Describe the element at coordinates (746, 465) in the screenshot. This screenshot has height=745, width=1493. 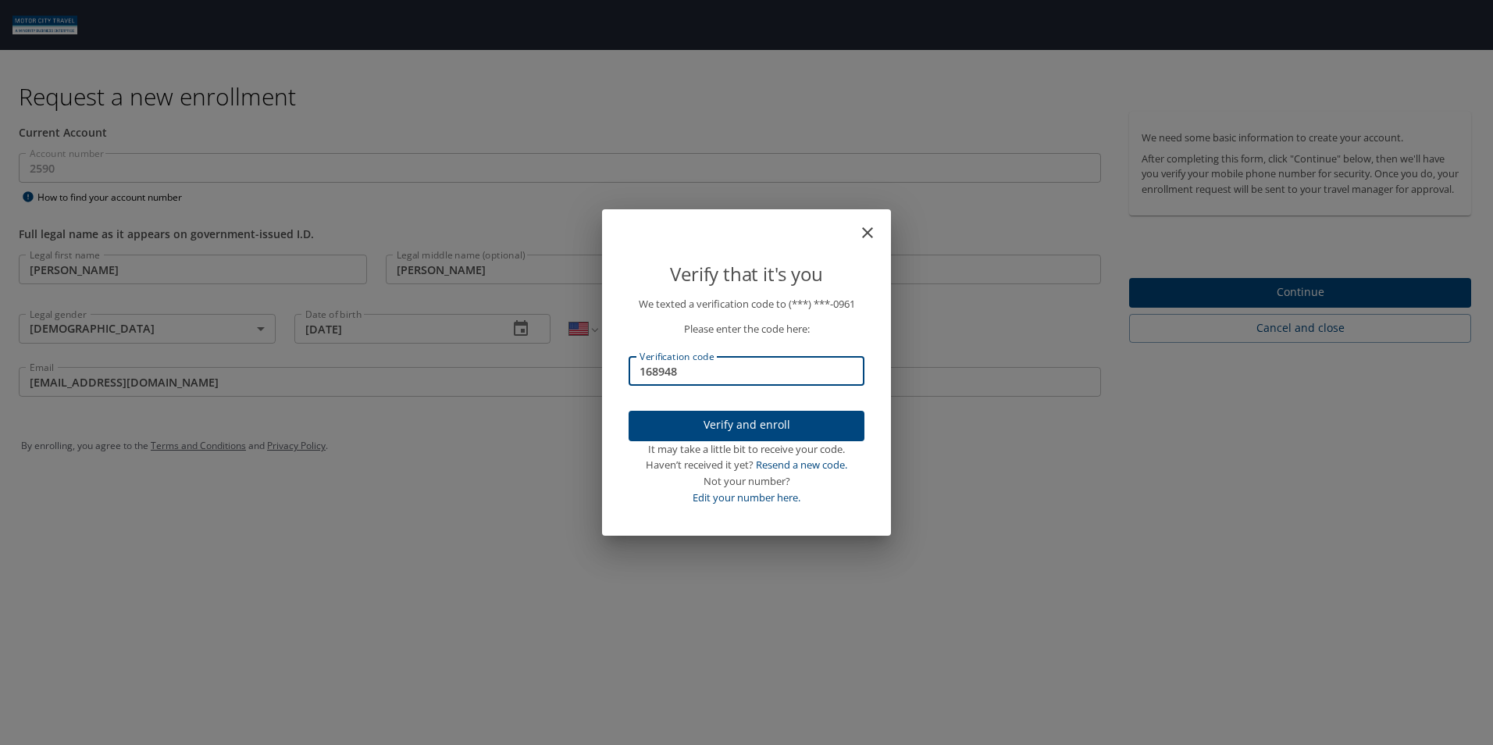
I see `div: Haven’t received it yet?` at that location.